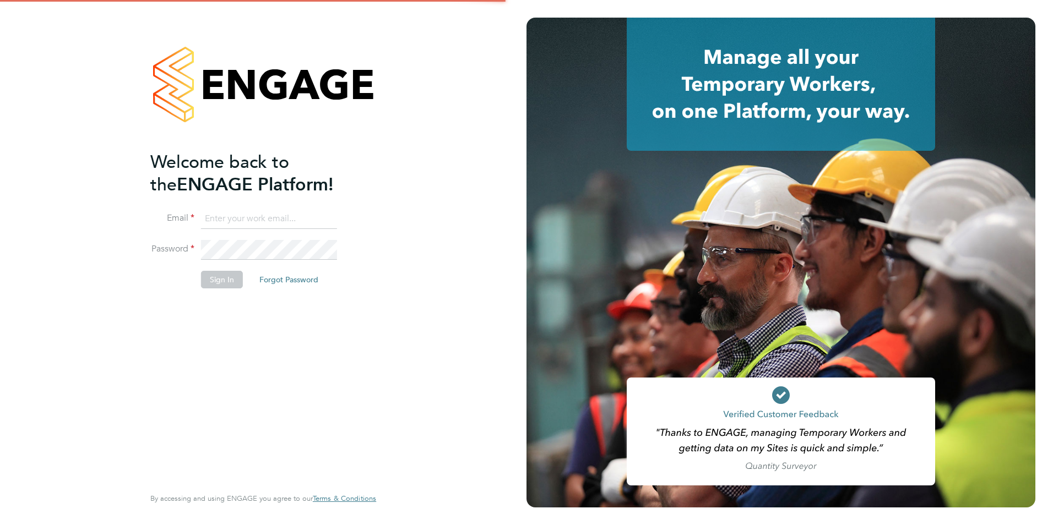  What do you see at coordinates (172, 218) in the screenshot?
I see `label: Email` at bounding box center [172, 218].